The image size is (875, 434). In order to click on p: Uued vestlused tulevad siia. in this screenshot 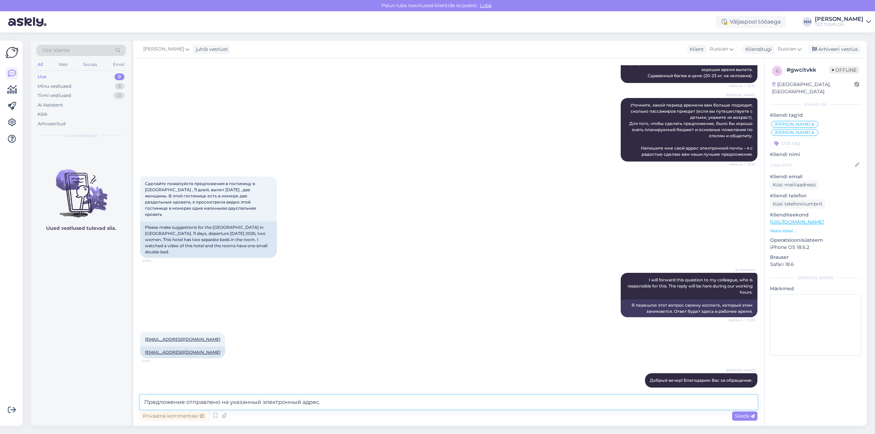, I will do `click(81, 228)`.